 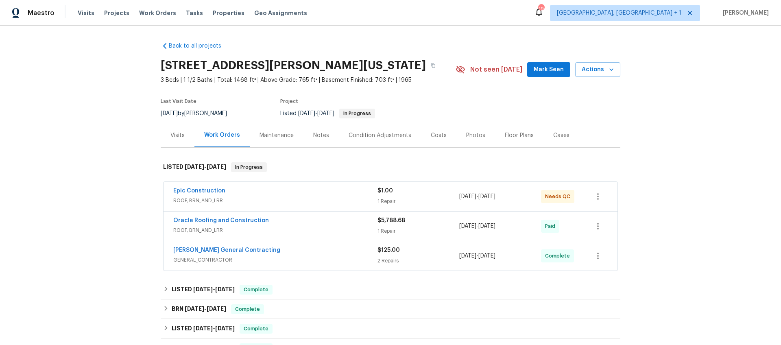 I want to click on div: Costs, so click(x=439, y=136).